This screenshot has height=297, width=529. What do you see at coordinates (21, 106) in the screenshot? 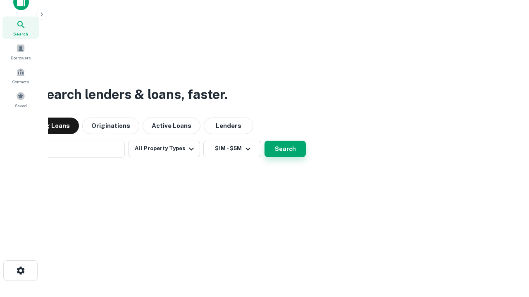
I see `span: Saved` at bounding box center [21, 106].